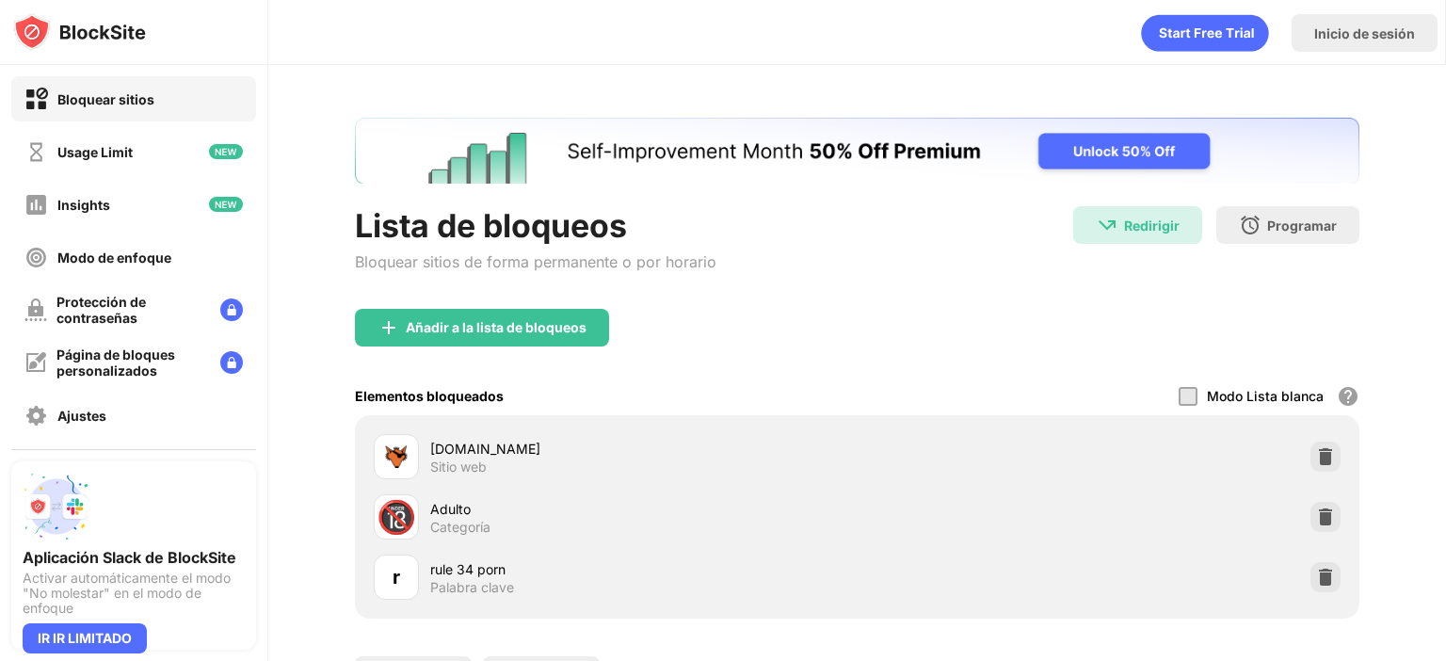  Describe the element at coordinates (396, 457) in the screenshot. I see `img: favicons` at that location.